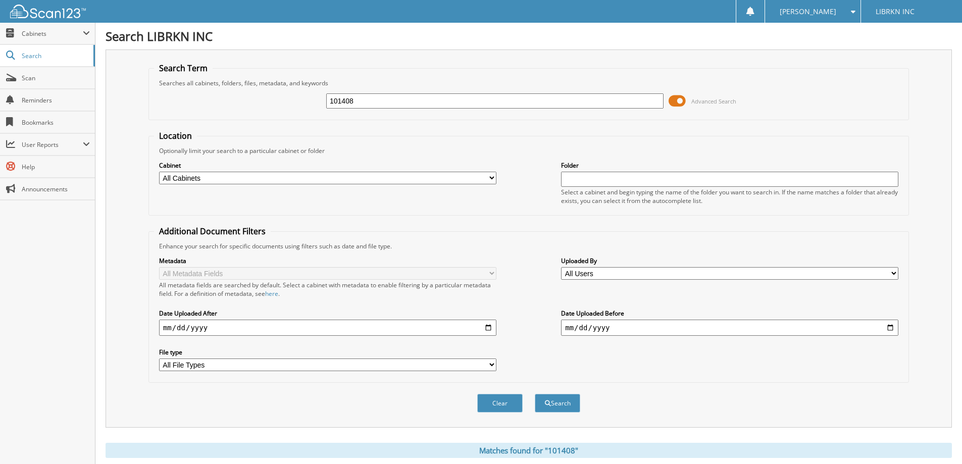 The image size is (962, 464). I want to click on label: Metadata, so click(328, 261).